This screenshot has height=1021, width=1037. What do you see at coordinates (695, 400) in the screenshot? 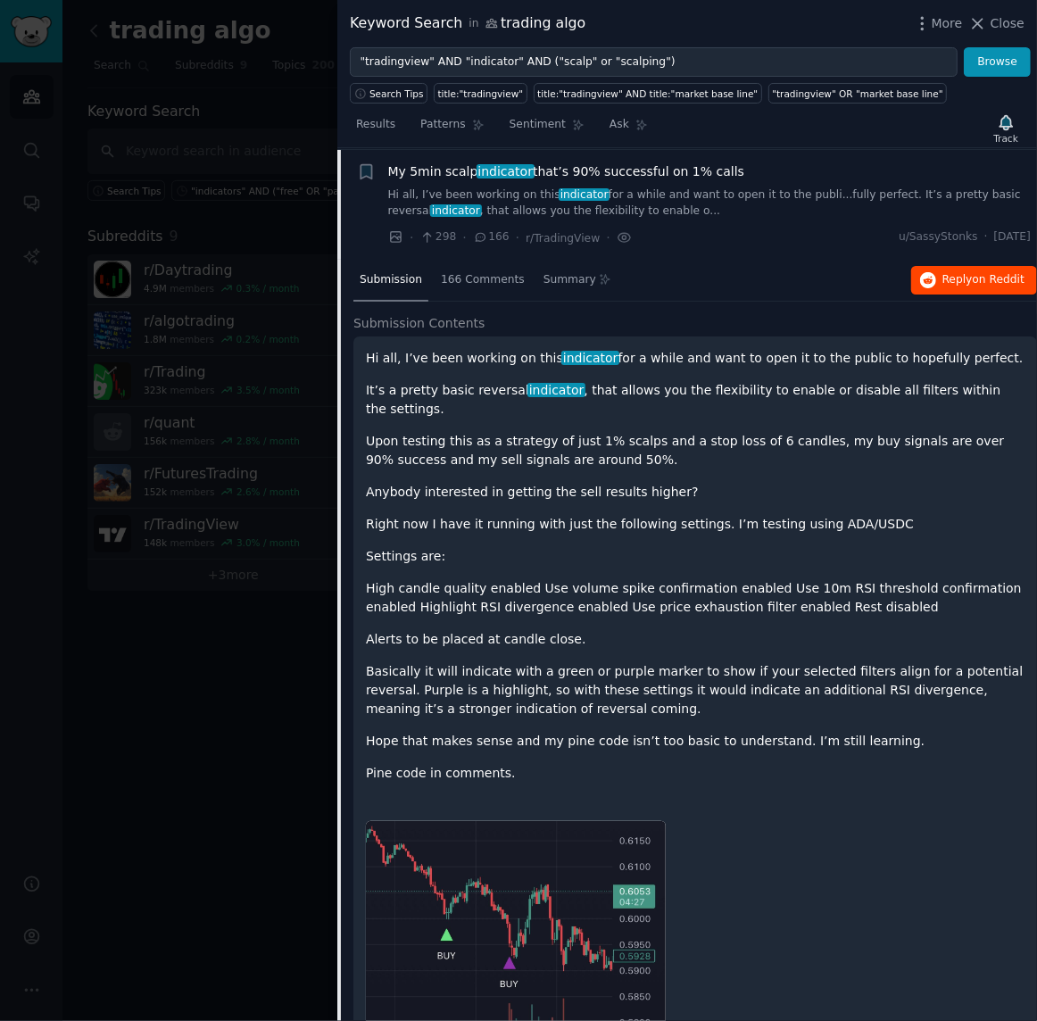
I see `p: It’s a pretty basic reversal , that allows you the flexibility to enable or disable all filters w...` at bounding box center [695, 400].